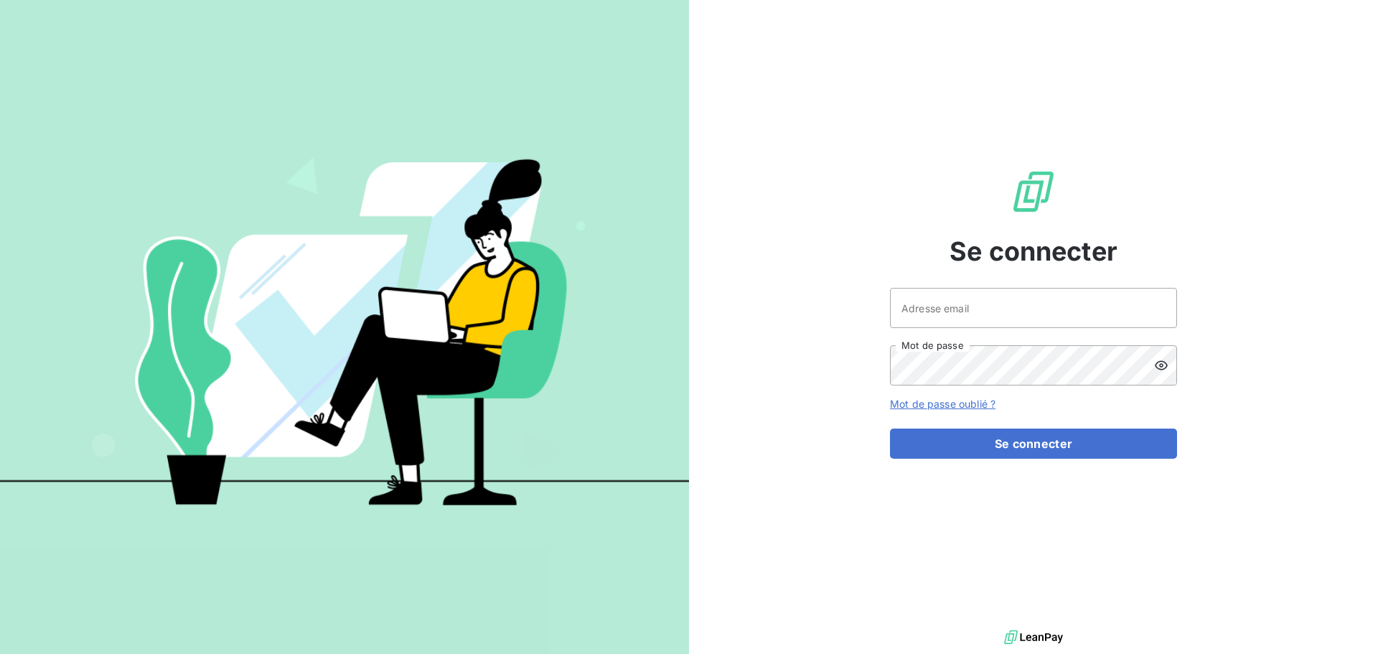  What do you see at coordinates (943, 403) in the screenshot?
I see `a: Mot de passe oublié ?` at bounding box center [943, 403].